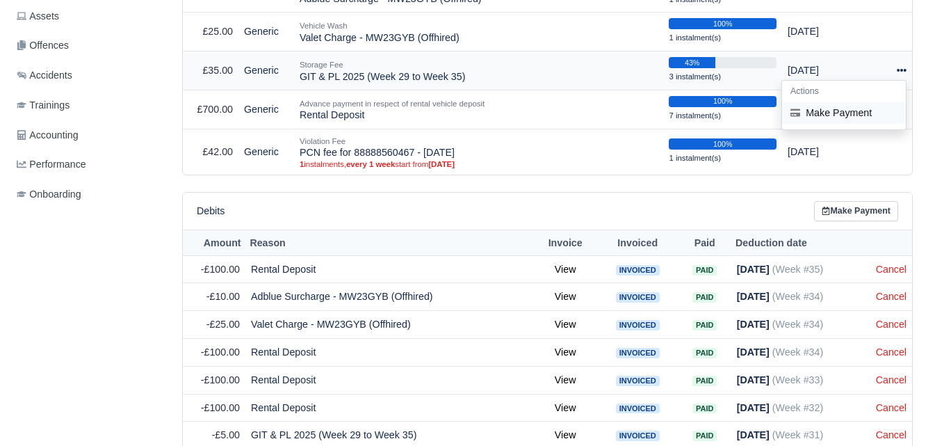  Describe the element at coordinates (88, 194) in the screenshot. I see `a: Onboarding` at that location.